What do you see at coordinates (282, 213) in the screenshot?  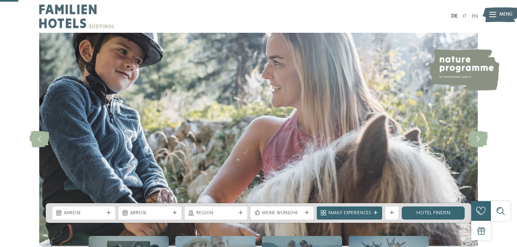 I see `span: Meine Wünsche` at bounding box center [282, 213].